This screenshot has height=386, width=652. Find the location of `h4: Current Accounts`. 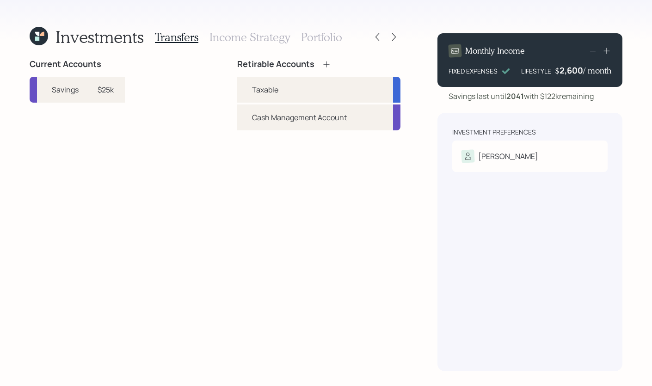

h4: Current Accounts is located at coordinates (65, 64).